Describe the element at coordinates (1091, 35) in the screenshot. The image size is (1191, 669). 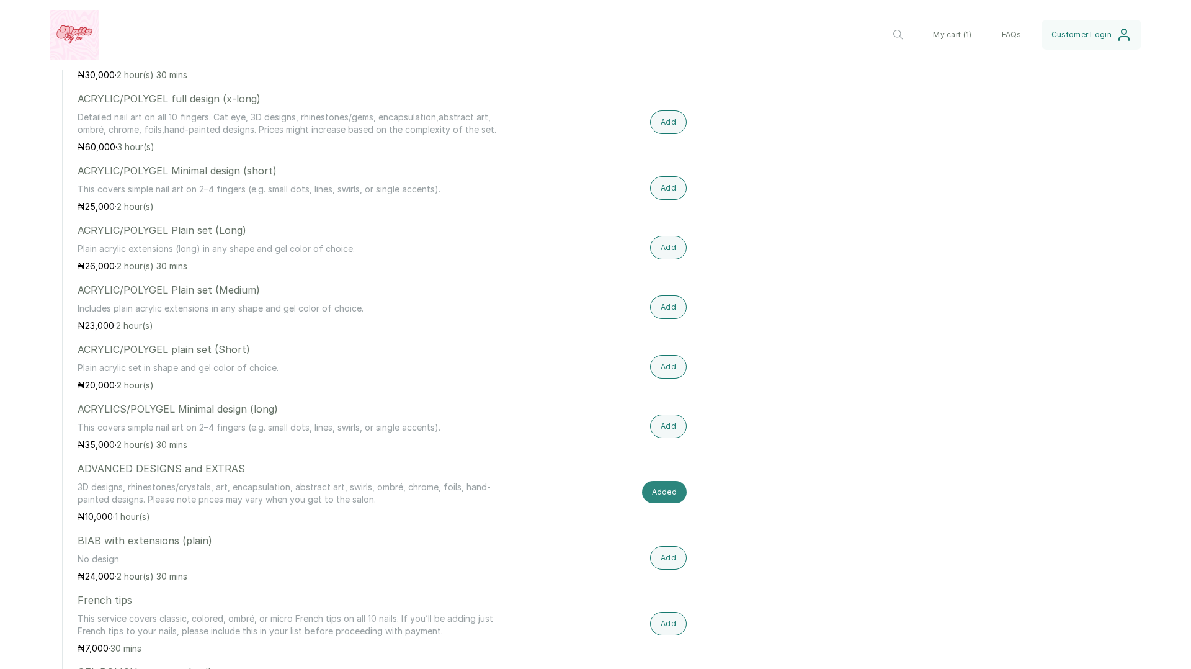
I see `button: Customer Login` at that location.